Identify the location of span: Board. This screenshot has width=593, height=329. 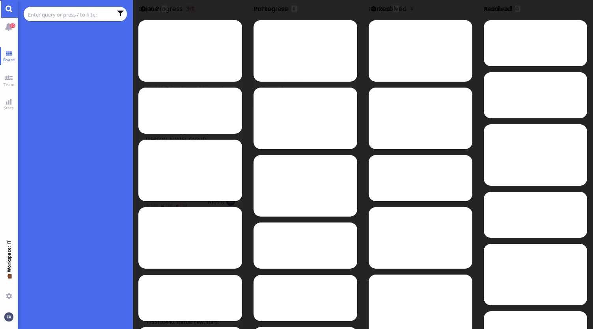
(9, 60).